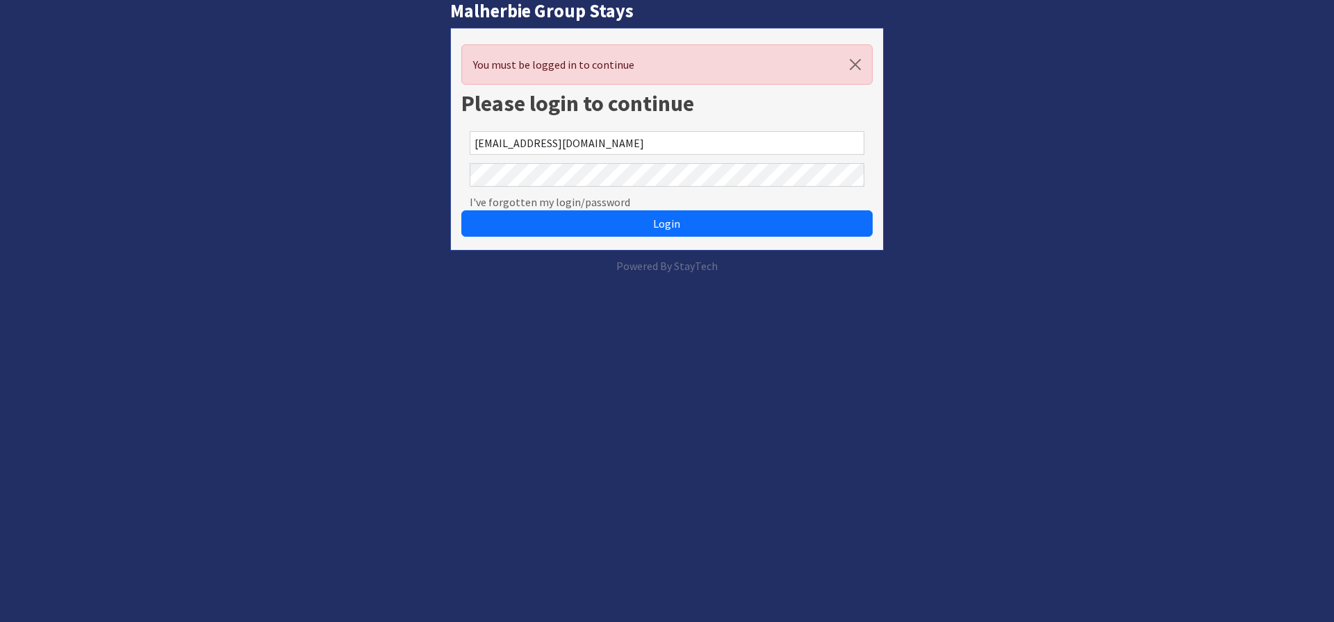  Describe the element at coordinates (667, 224) in the screenshot. I see `button: Login` at that location.